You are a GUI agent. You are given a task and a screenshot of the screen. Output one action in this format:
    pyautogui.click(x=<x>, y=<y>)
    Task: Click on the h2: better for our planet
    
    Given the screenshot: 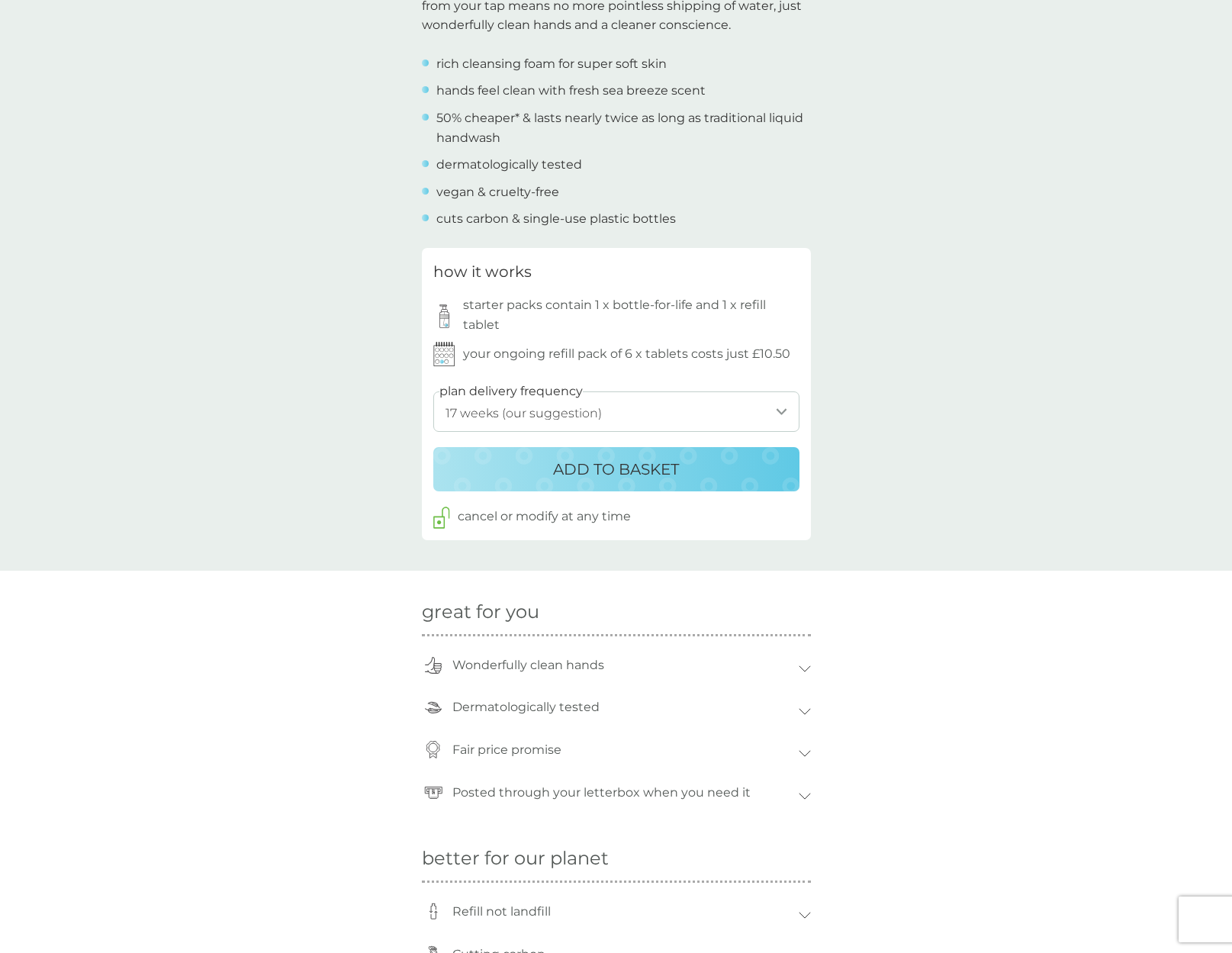 What is the action you would take?
    pyautogui.click(x=616, y=858)
    